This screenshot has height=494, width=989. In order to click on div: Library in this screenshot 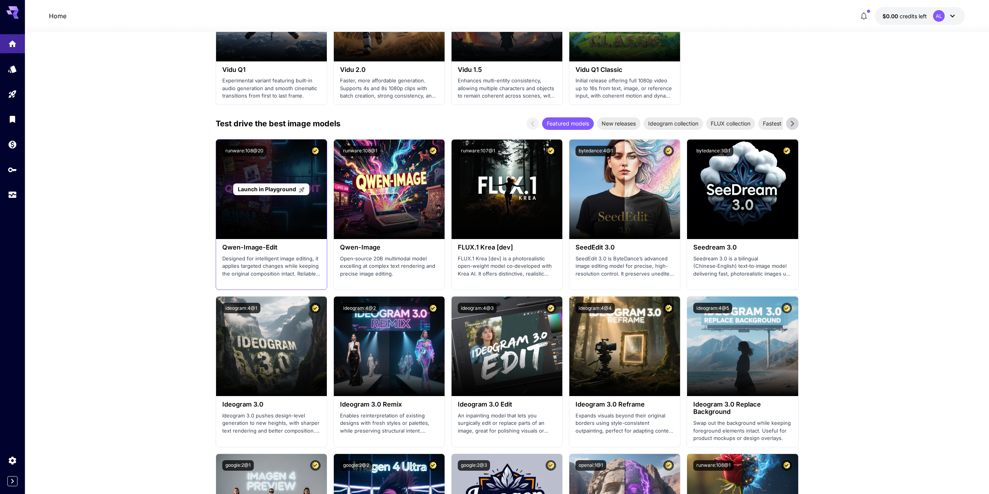, I will do `click(12, 119)`.